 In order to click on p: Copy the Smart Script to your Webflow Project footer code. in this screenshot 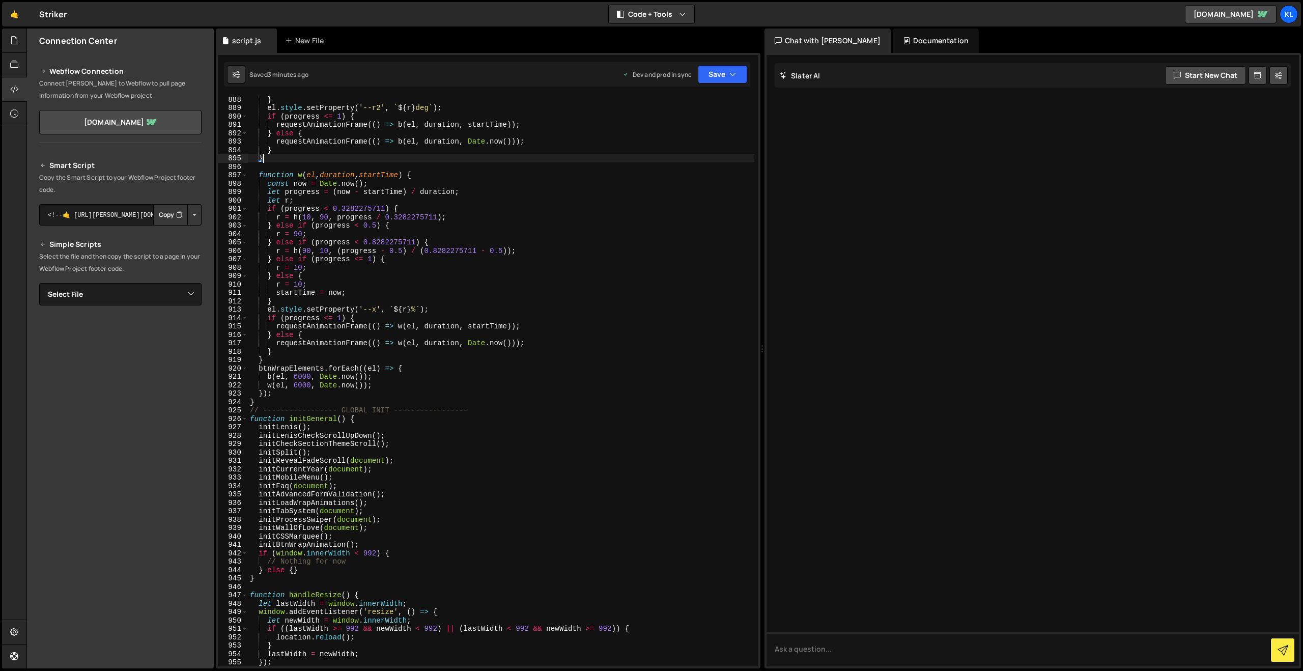, I will do `click(120, 184)`.